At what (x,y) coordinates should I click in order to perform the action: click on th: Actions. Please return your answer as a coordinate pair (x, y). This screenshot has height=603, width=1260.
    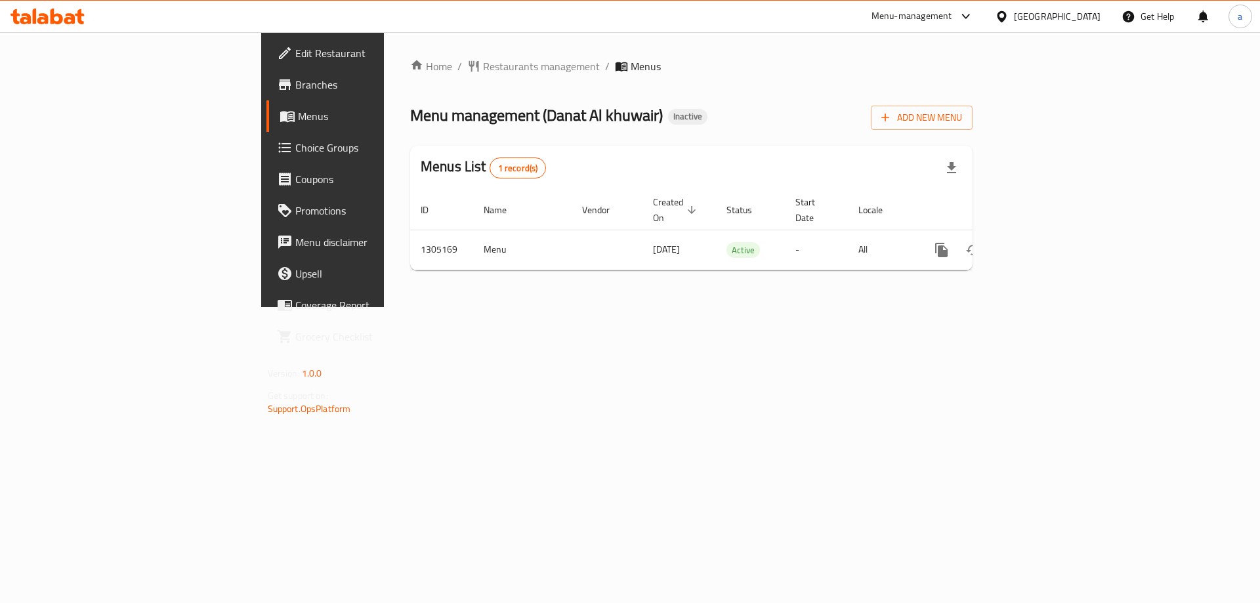
    Looking at the image, I should click on (989, 210).